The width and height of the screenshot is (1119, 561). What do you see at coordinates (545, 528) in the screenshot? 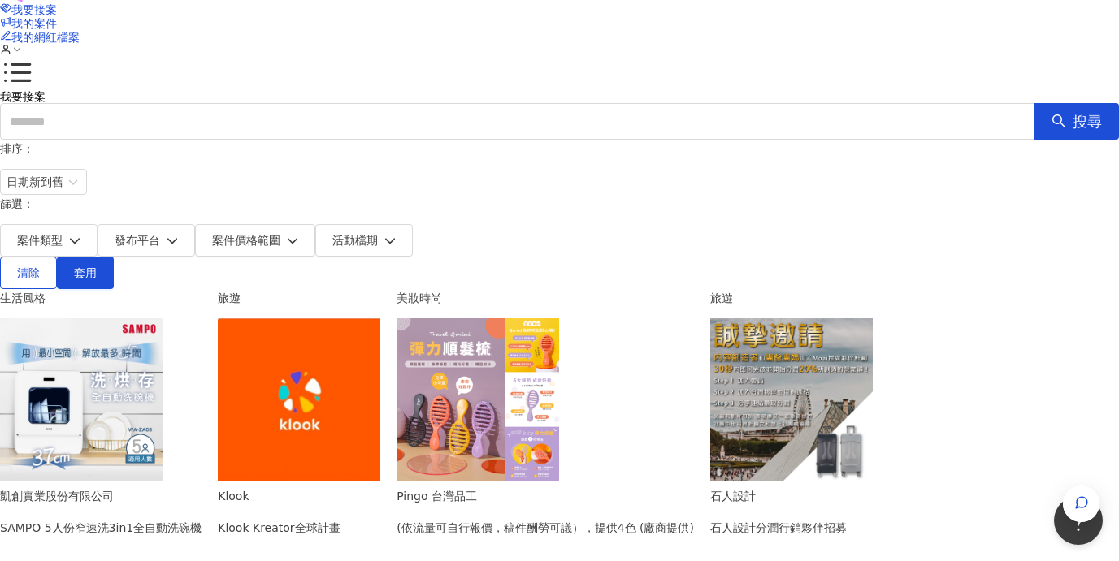
I see `div: (依流量可自行報價，稿件酬勞可議），提供4色 (廠商提供)` at bounding box center [545, 528].